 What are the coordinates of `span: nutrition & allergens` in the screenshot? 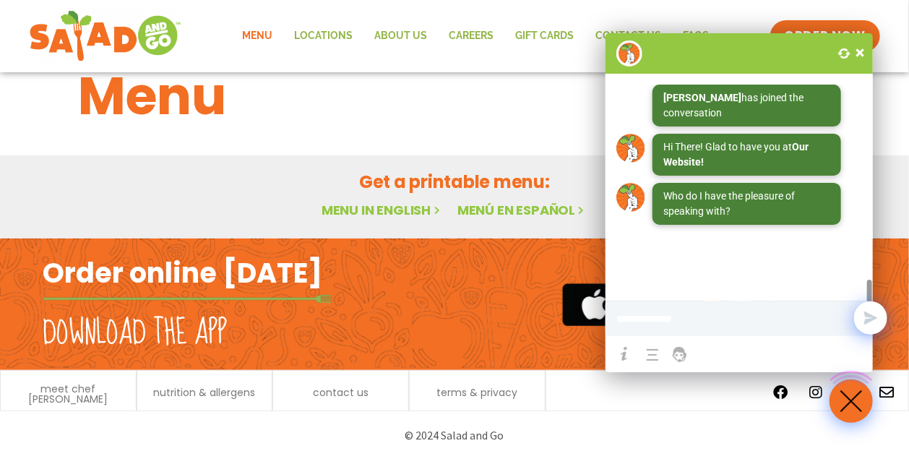 It's located at (205, 392).